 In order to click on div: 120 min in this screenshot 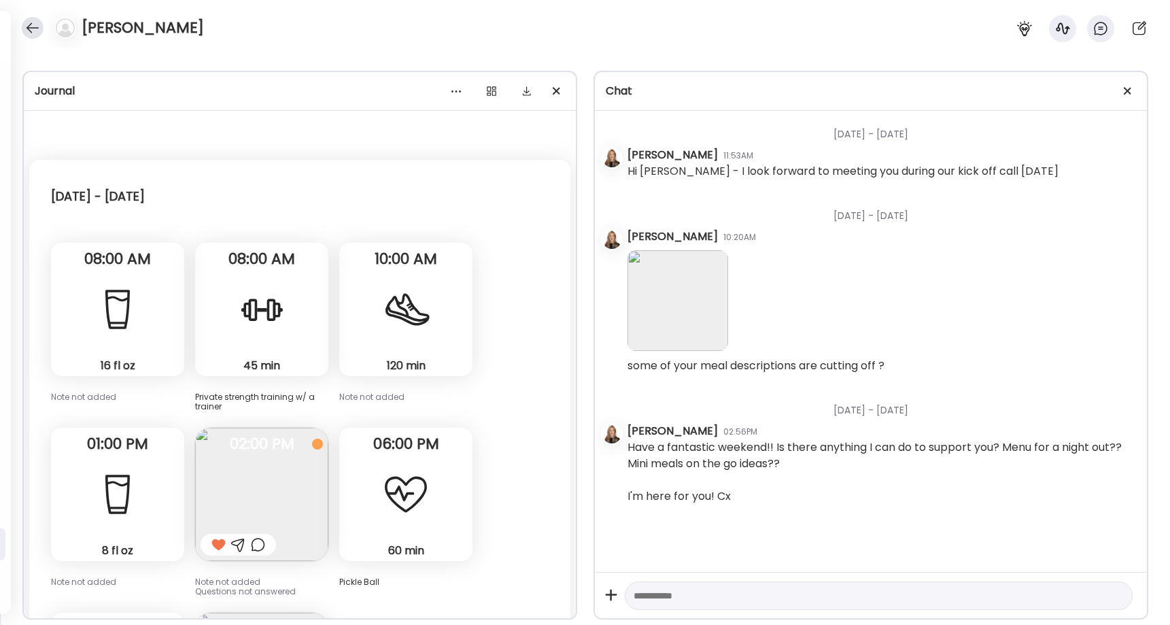, I will do `click(406, 365)`.